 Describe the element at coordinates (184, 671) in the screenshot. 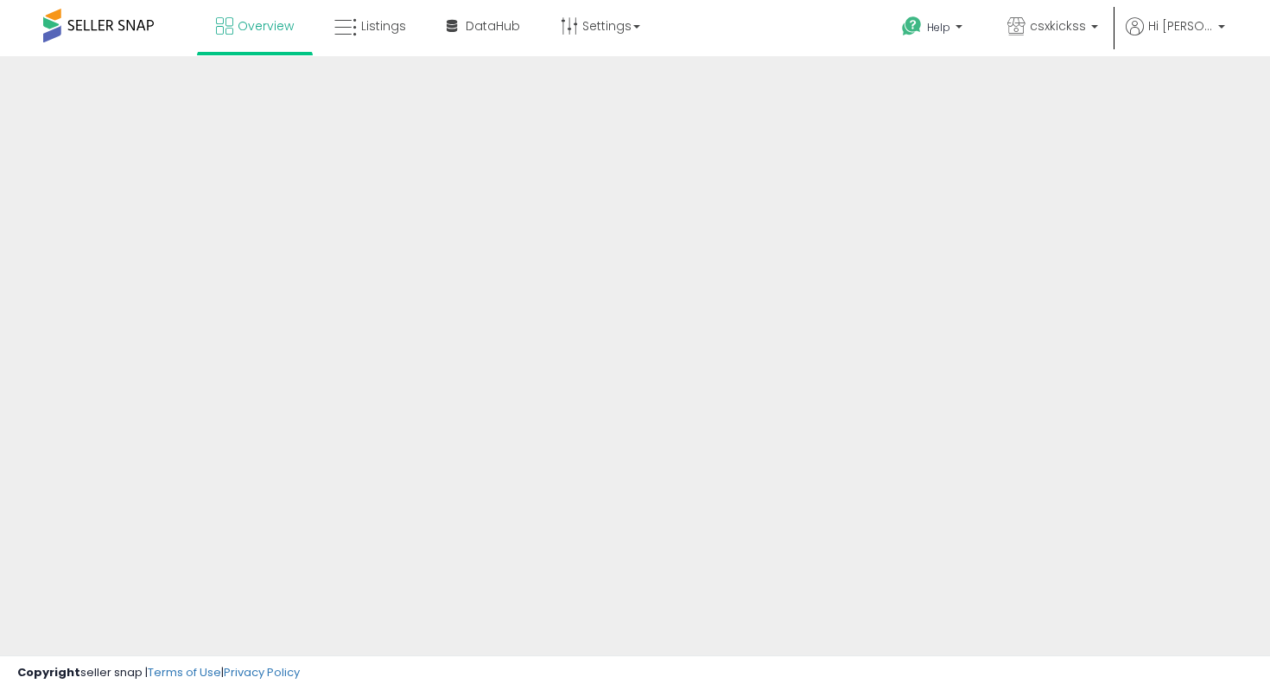

I see `a: Terms of Use` at that location.